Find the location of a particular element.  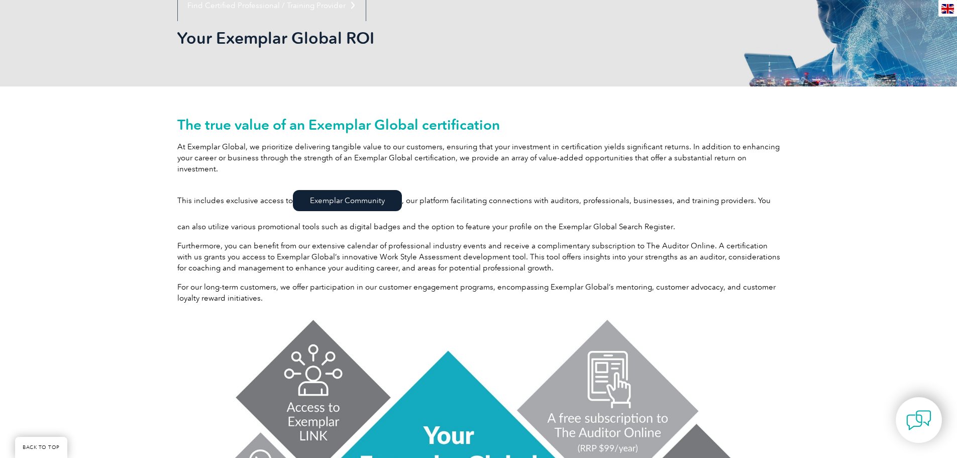

p: For our long-term customers, we offer participation in our customer engagement programs, encompas... is located at coordinates (479, 292).